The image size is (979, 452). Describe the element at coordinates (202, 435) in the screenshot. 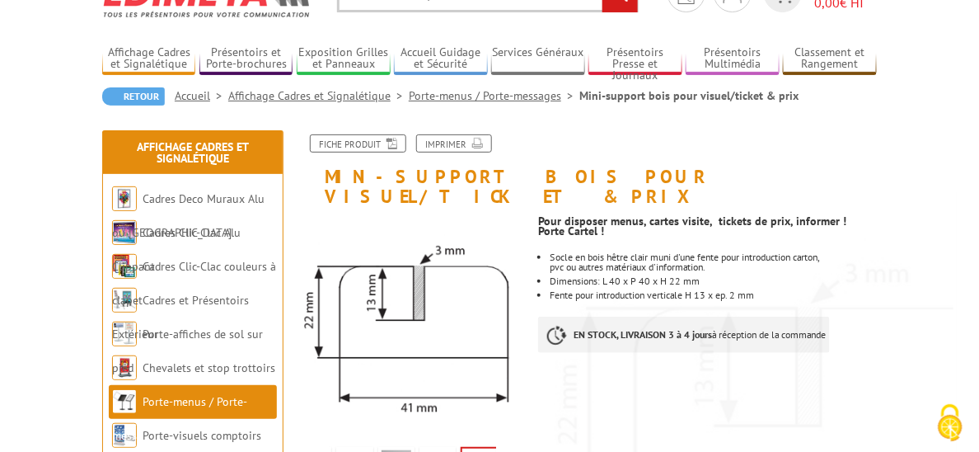

I see `a: Porte-visuels comptoirs` at that location.